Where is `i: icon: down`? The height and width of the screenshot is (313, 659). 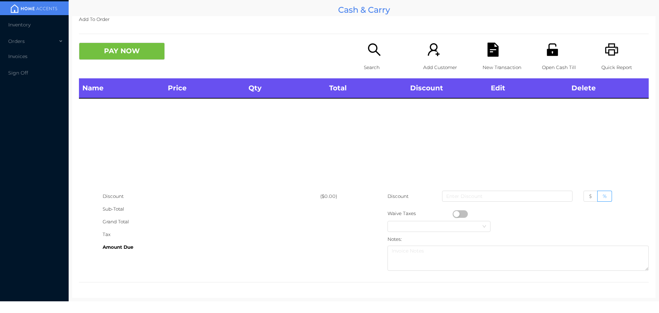
i: icon: down is located at coordinates (485, 227).